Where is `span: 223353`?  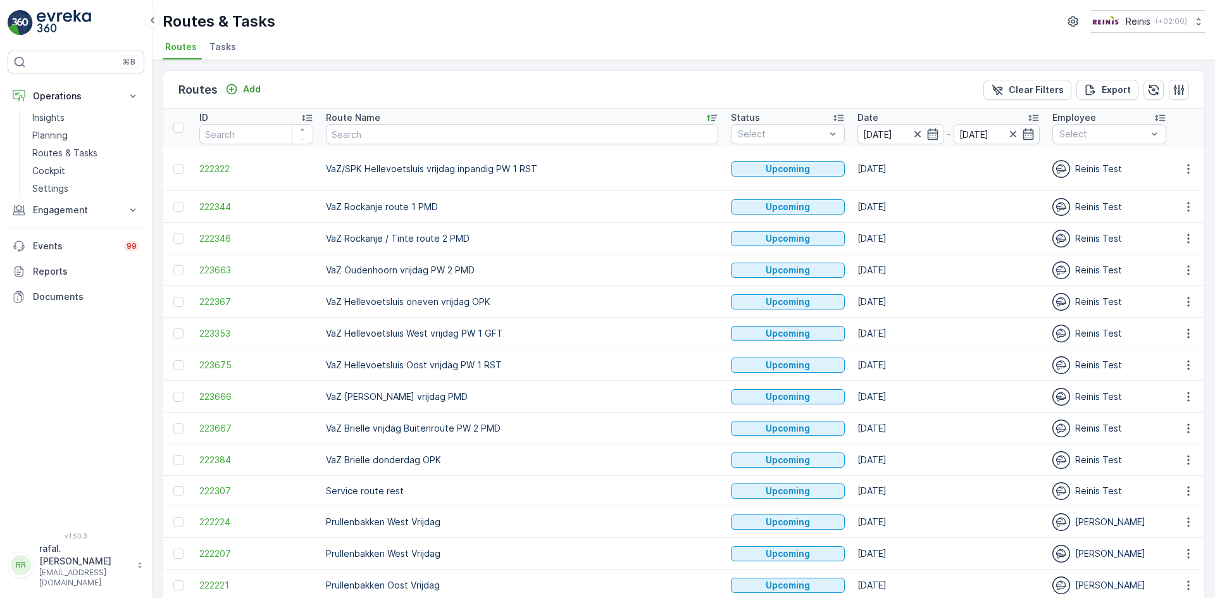
span: 223353 is located at coordinates (256, 333).